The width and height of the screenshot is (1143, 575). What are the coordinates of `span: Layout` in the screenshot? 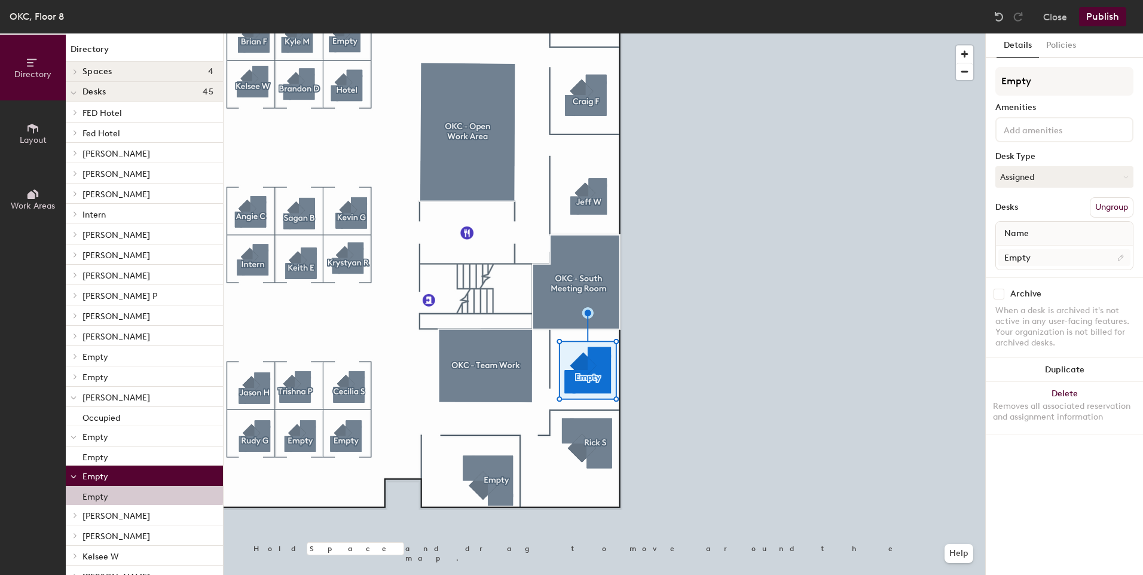 It's located at (33, 140).